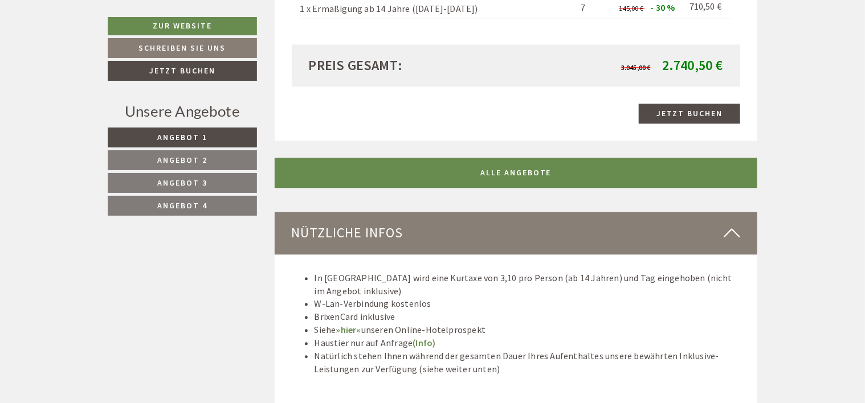  What do you see at coordinates (516, 173) in the screenshot?
I see `a: ALLE ANGEBOTE` at bounding box center [516, 173].